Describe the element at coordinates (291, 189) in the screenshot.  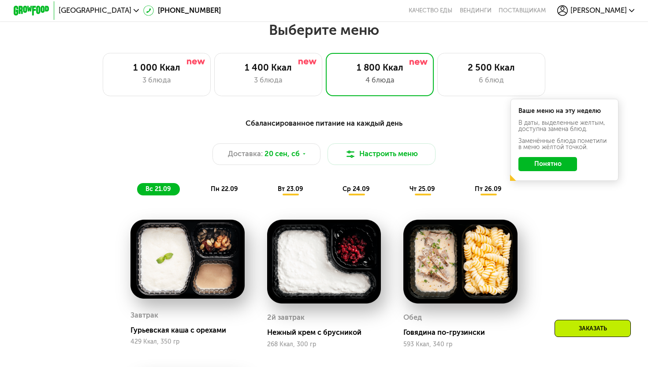
I see `span: вт 23.09` at that location.